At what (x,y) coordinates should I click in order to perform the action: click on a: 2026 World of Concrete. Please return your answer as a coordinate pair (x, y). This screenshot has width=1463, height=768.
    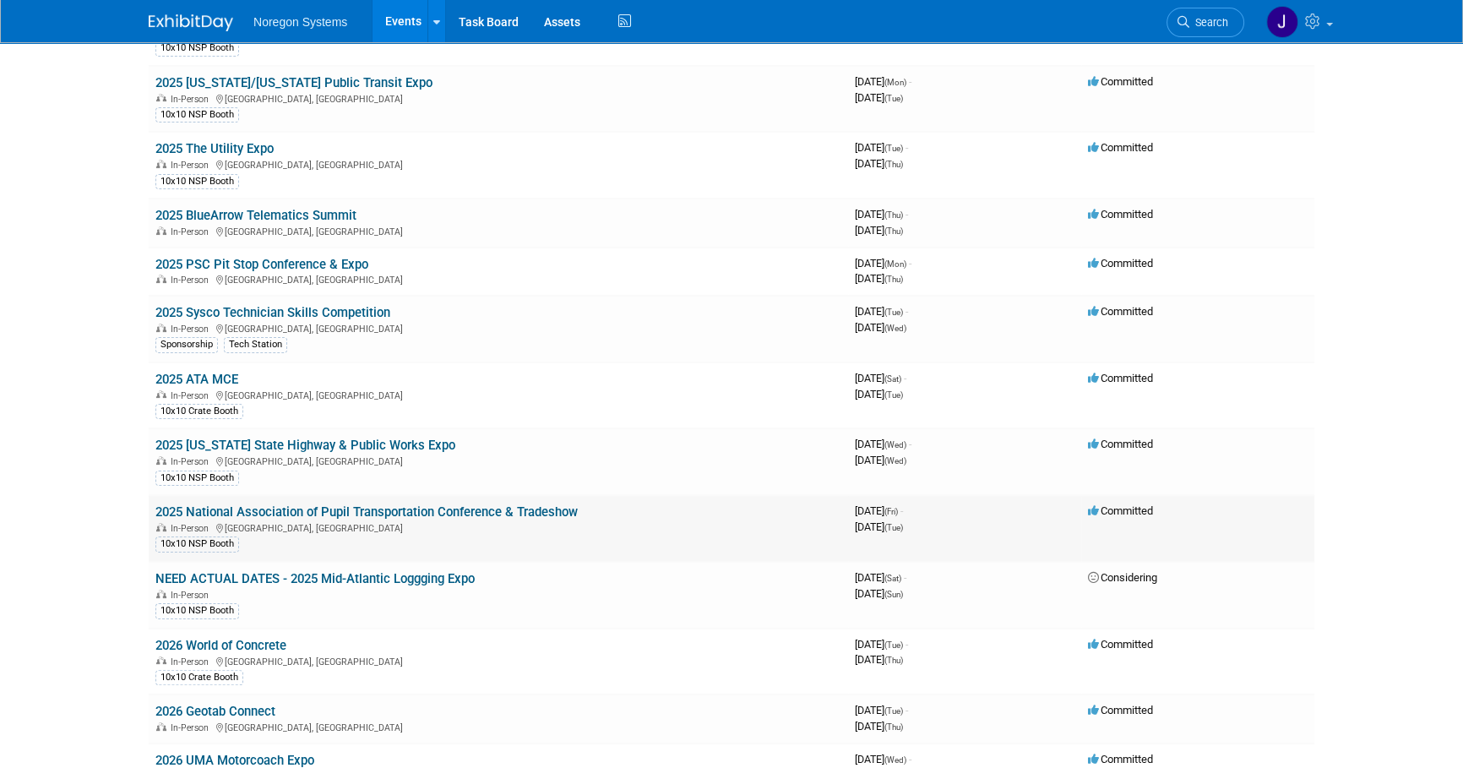
    Looking at the image, I should click on (220, 645).